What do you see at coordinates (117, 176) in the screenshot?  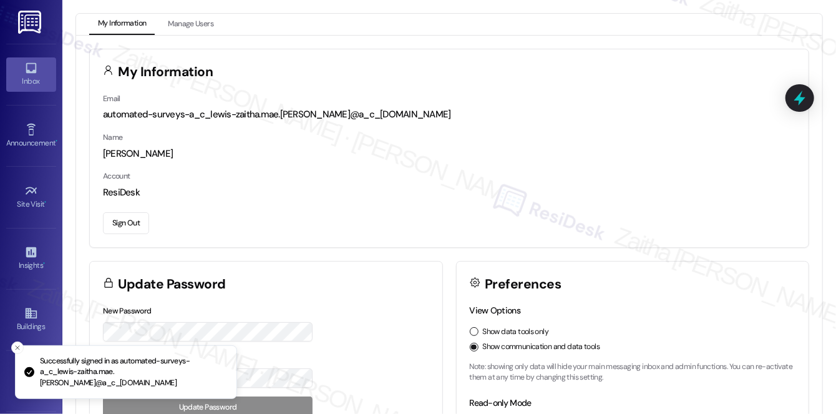 I see `label: Account` at bounding box center [117, 176].